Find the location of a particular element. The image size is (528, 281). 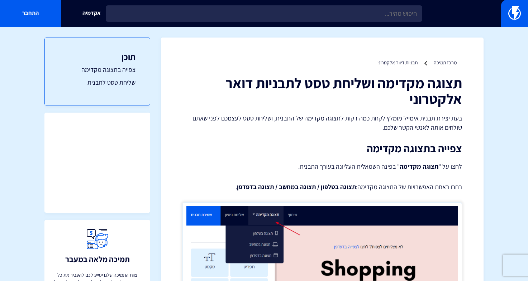

h1: תצוגה מקדימה ושליחת טסט לתבניות דואר אלקטרוני is located at coordinates (322, 91).